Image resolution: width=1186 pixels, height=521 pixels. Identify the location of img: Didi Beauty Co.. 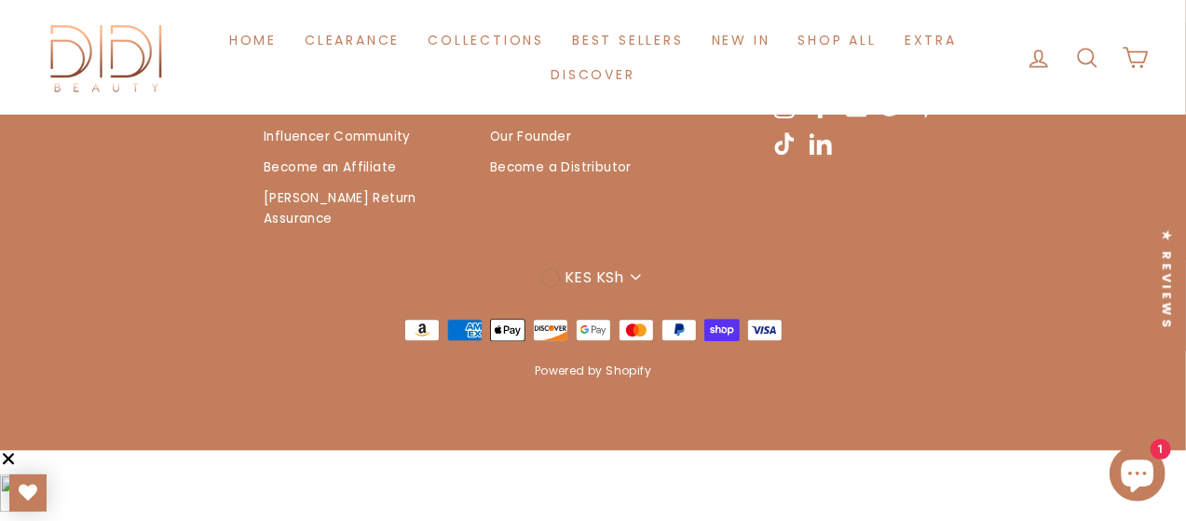
(107, 57).